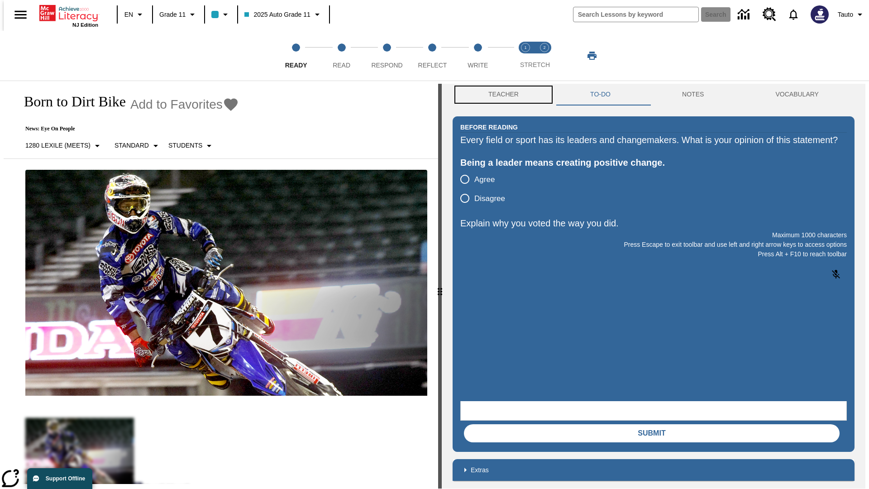  I want to click on button: Class: 2025 Auto Grade 11, Select your class, so click(283, 14).